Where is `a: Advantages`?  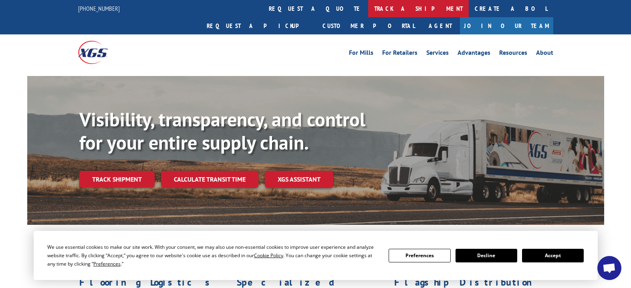 a: Advantages is located at coordinates (474, 54).